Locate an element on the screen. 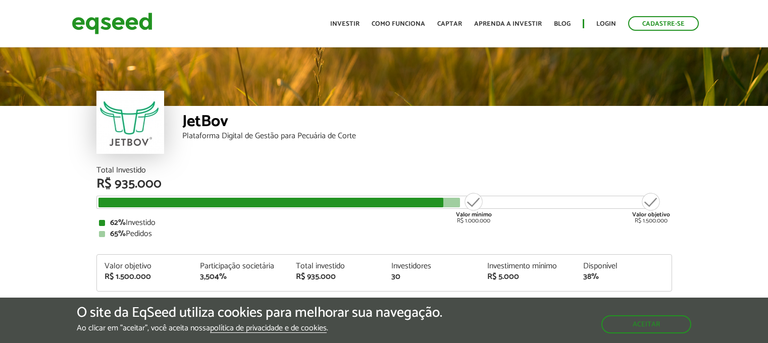  div: Plataforma Digital de Gestão para Pecuária de Corte is located at coordinates (427, 136).